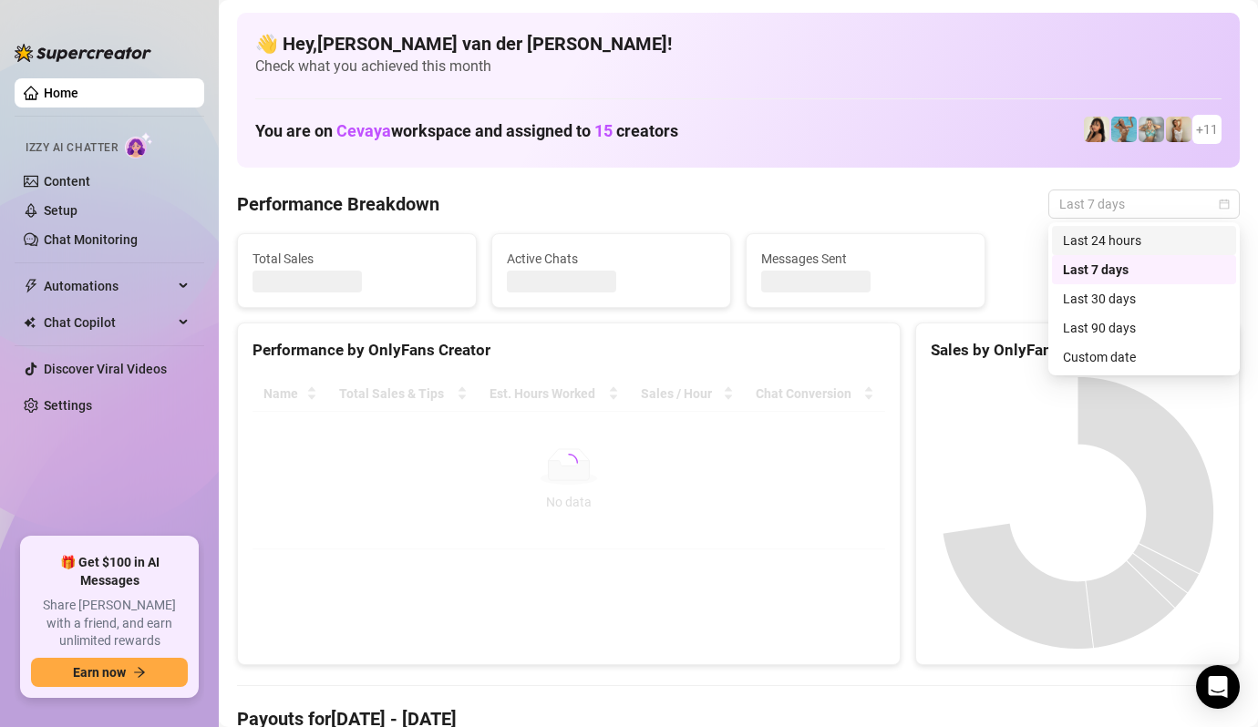 This screenshot has width=1258, height=727. I want to click on a: Settings, so click(67, 406).